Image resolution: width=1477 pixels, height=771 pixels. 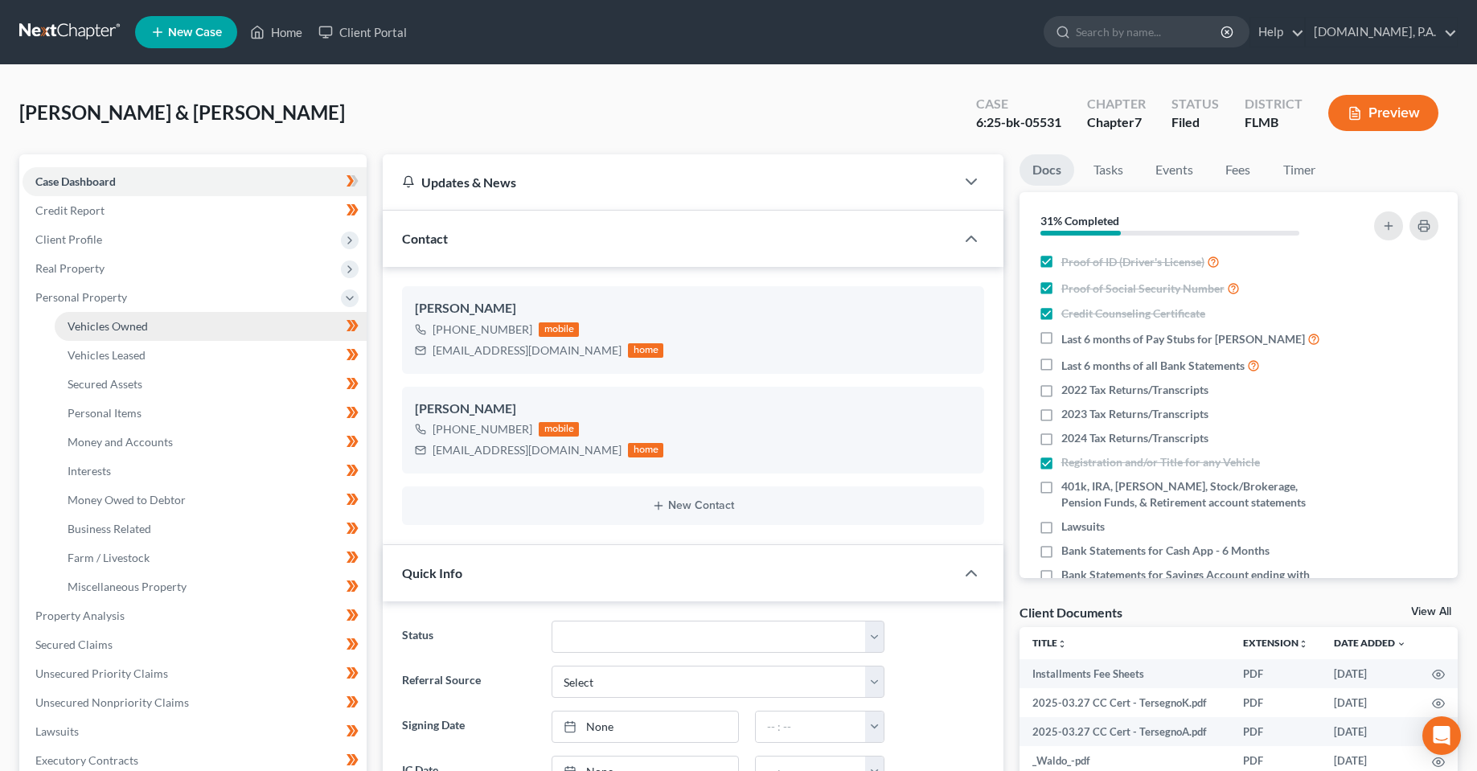 I want to click on a: Docs, so click(x=1047, y=170).